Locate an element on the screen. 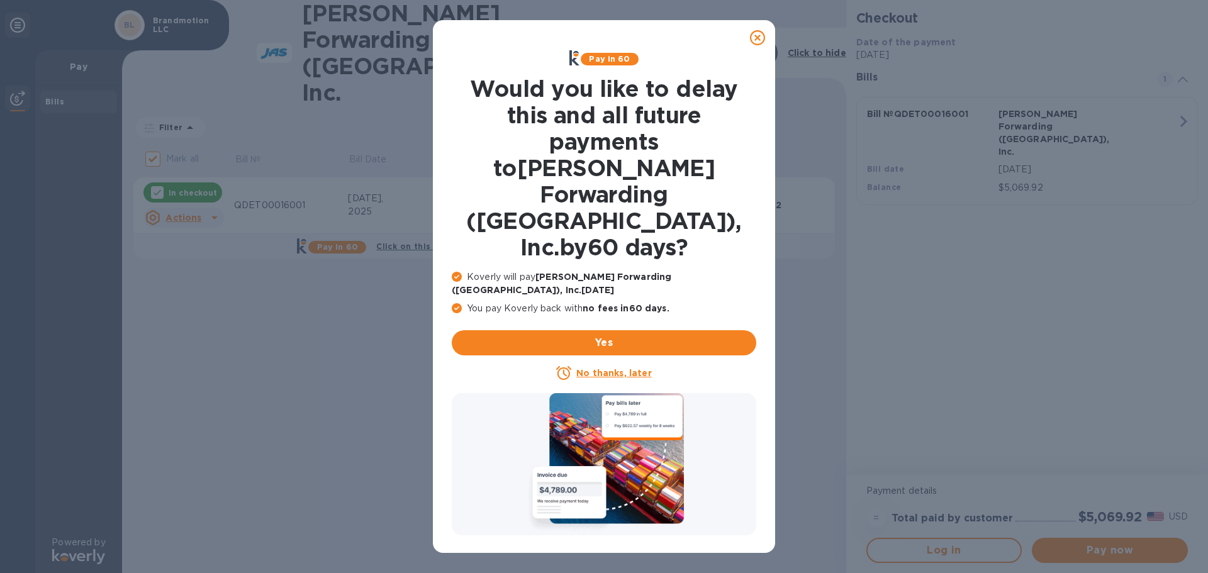 The height and width of the screenshot is (573, 1208). p: Koverly will pay is located at coordinates (604, 284).